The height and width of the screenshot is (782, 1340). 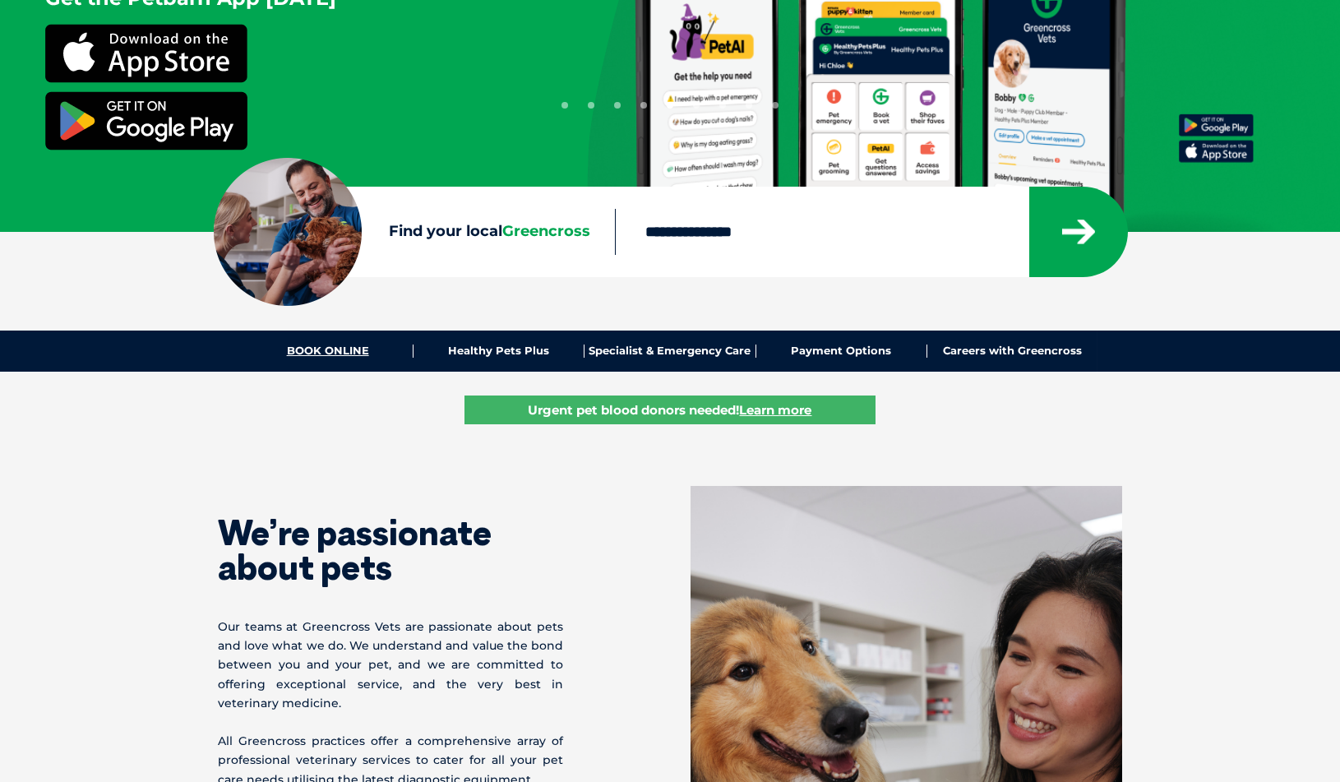 What do you see at coordinates (390, 550) in the screenshot?
I see `h1: We’re passionate about pets` at bounding box center [390, 550].